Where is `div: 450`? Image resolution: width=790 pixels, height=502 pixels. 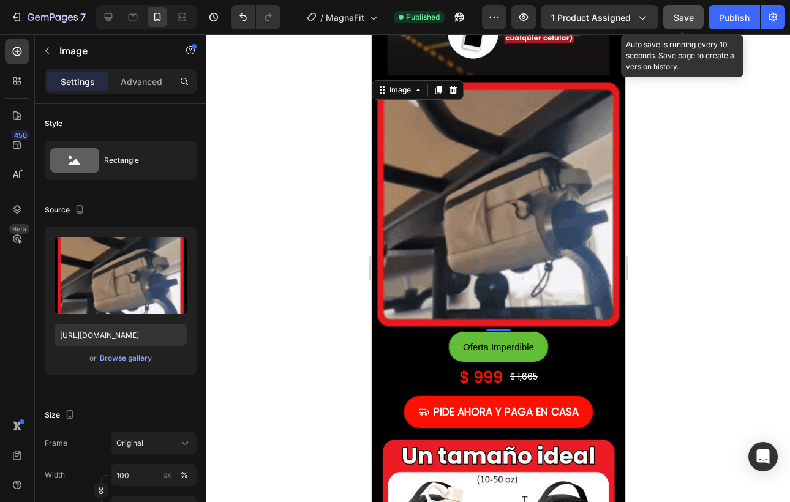 div: 450 is located at coordinates (20, 135).